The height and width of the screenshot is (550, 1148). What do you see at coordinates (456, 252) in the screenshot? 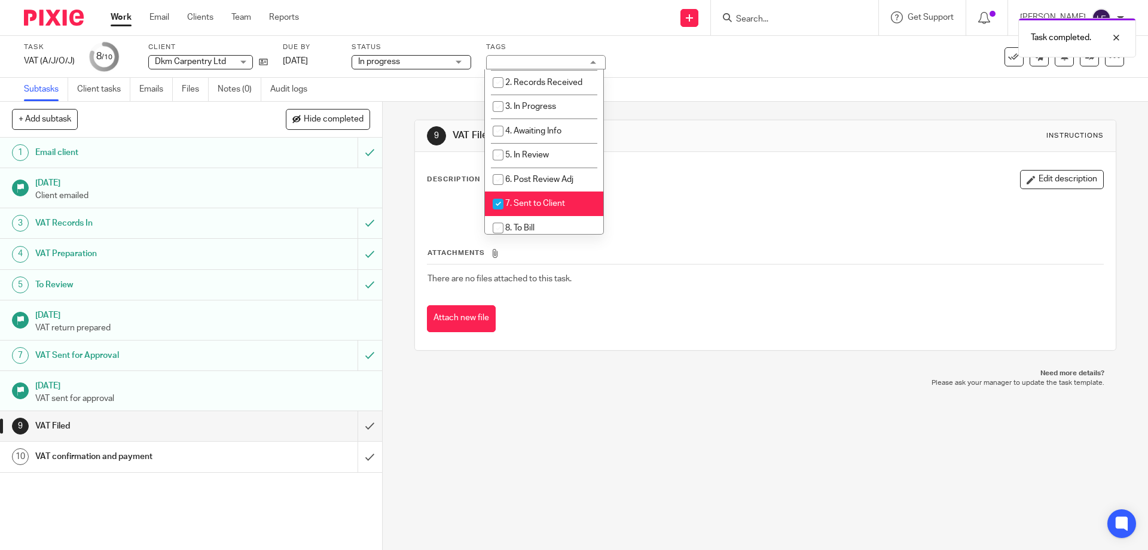
I see `span: Attachments` at bounding box center [456, 252].